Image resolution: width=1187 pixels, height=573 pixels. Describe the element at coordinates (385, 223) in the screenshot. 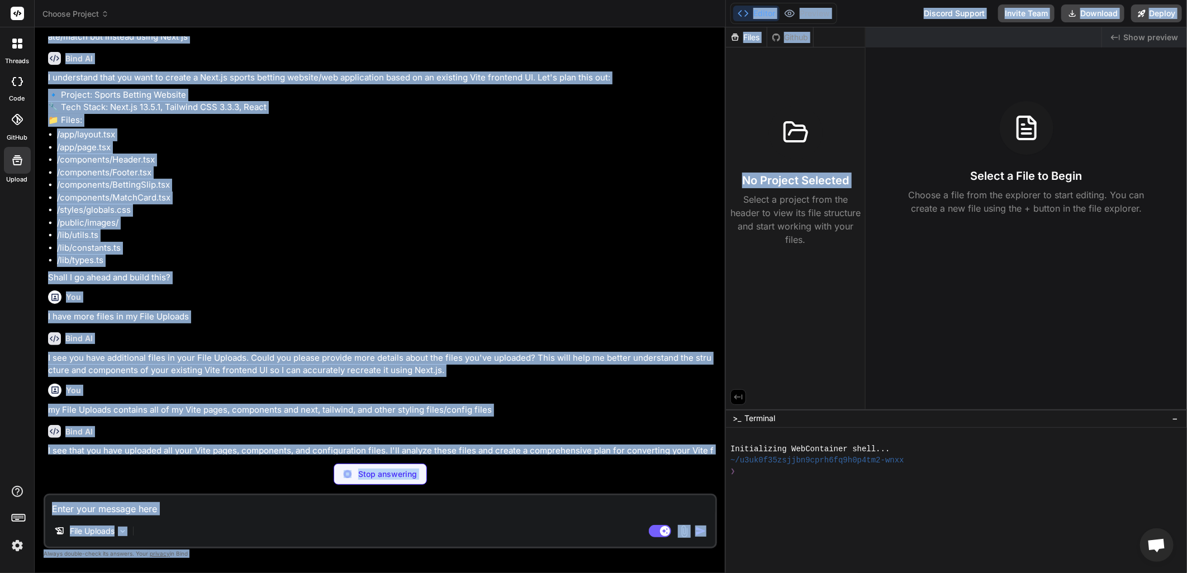

I see `li: /public/images/` at that location.